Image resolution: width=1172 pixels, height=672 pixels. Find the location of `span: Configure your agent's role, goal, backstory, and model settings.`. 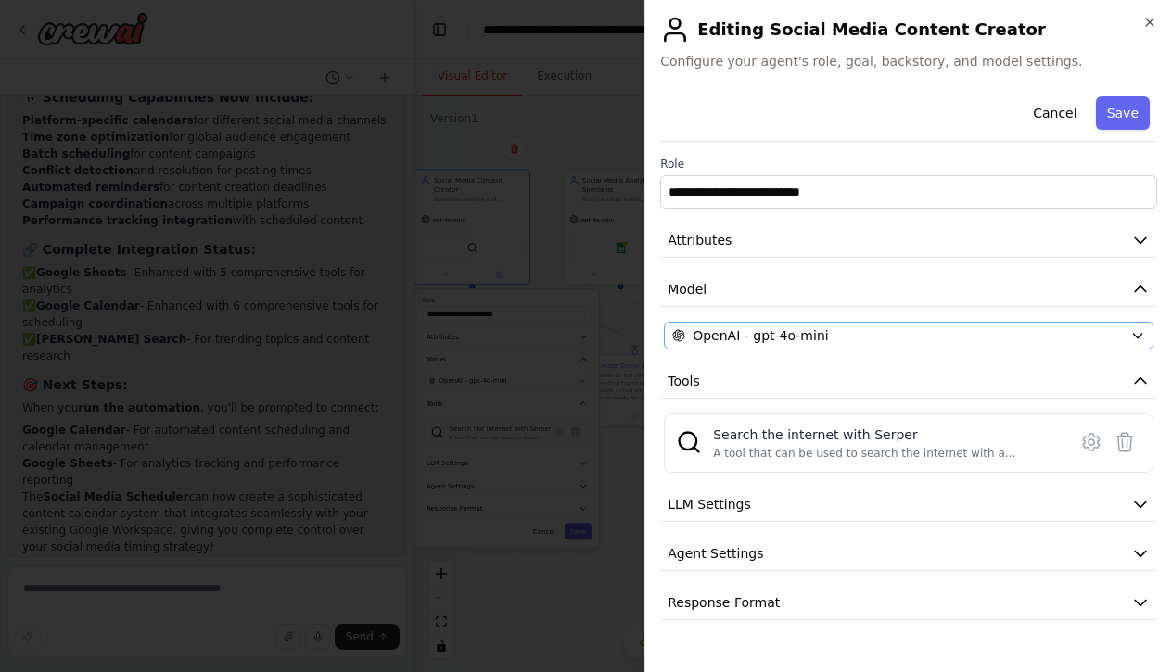

span: Configure your agent's role, goal, backstory, and model settings. is located at coordinates (909, 61).